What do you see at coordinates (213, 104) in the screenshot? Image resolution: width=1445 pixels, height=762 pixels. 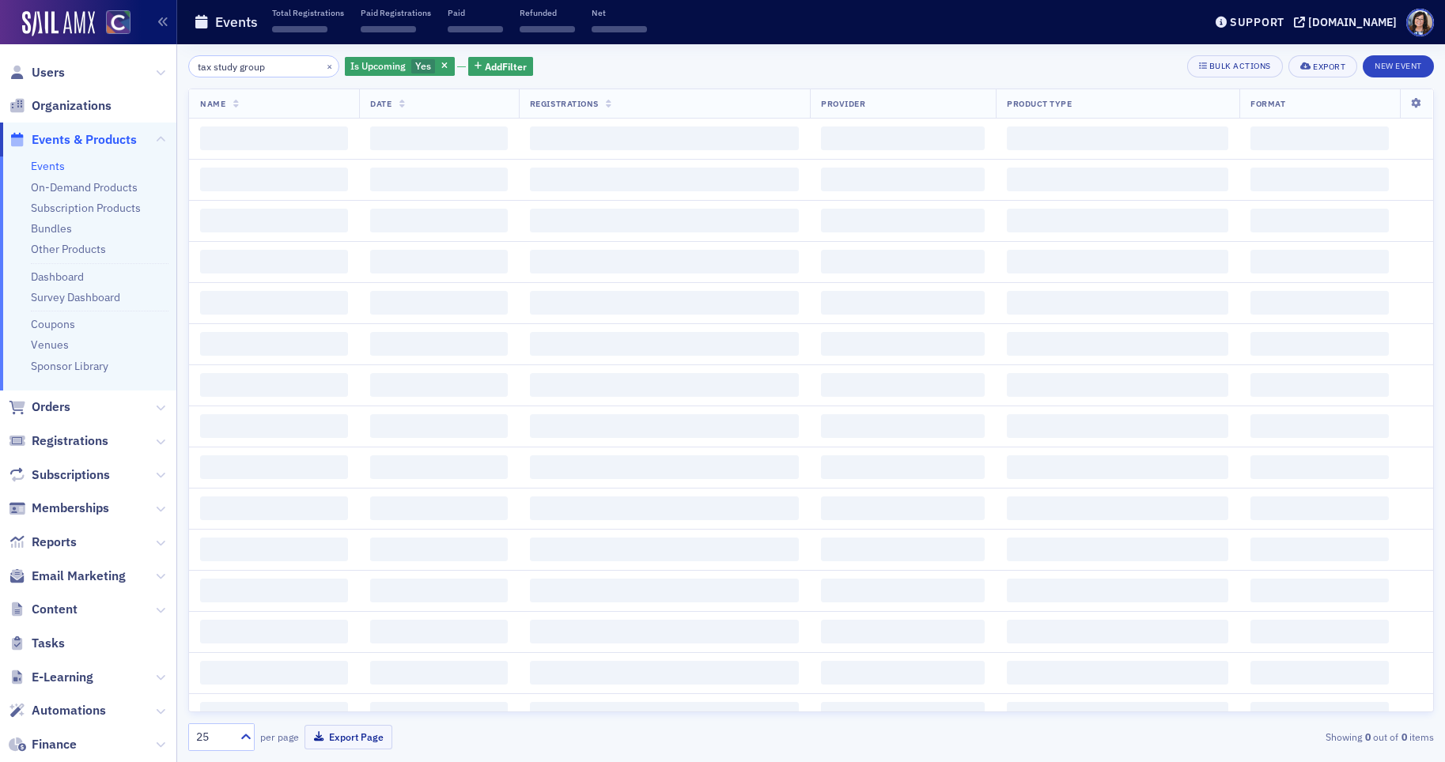 I see `span: Name` at bounding box center [213, 104].